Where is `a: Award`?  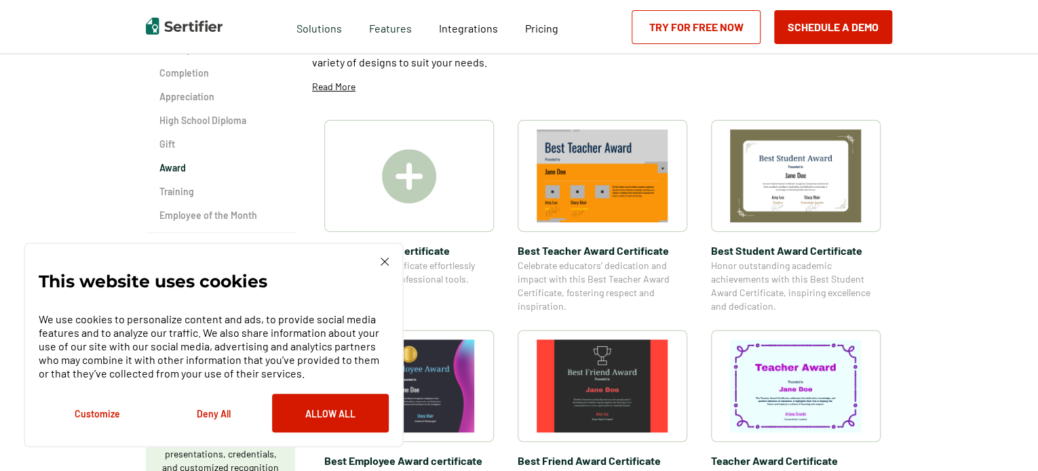 a: Award is located at coordinates (220, 168).